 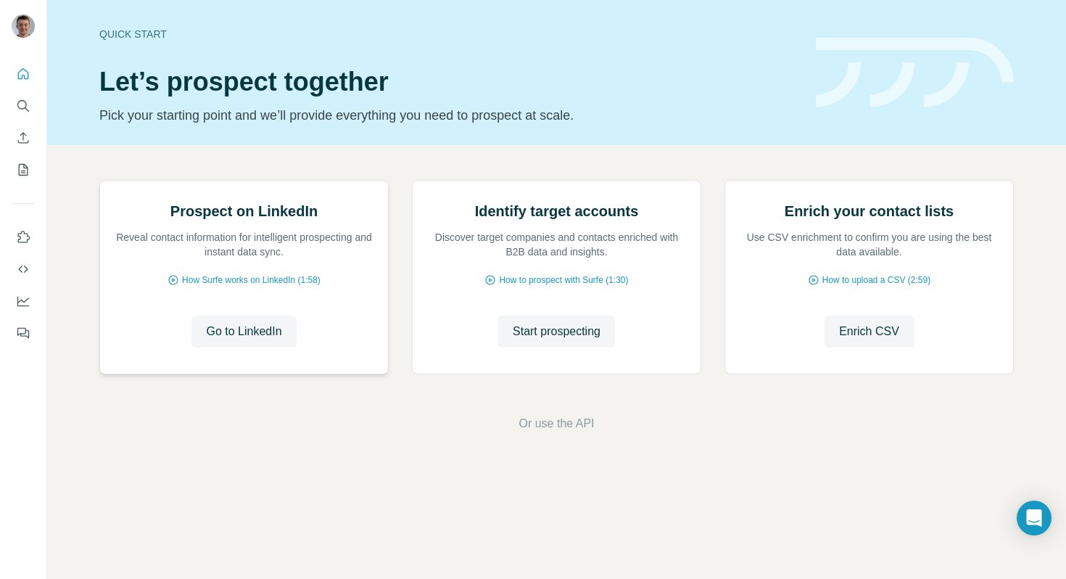 What do you see at coordinates (869, 211) in the screenshot?
I see `h2: Enrich your contact lists` at bounding box center [869, 211].